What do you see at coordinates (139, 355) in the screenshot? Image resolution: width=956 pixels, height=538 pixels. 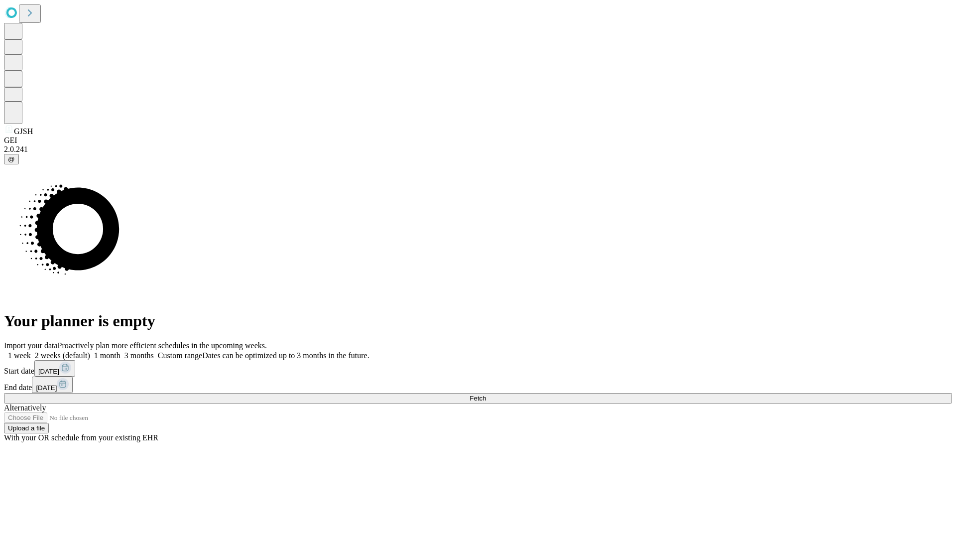 I see `span: 3 months` at bounding box center [139, 355].